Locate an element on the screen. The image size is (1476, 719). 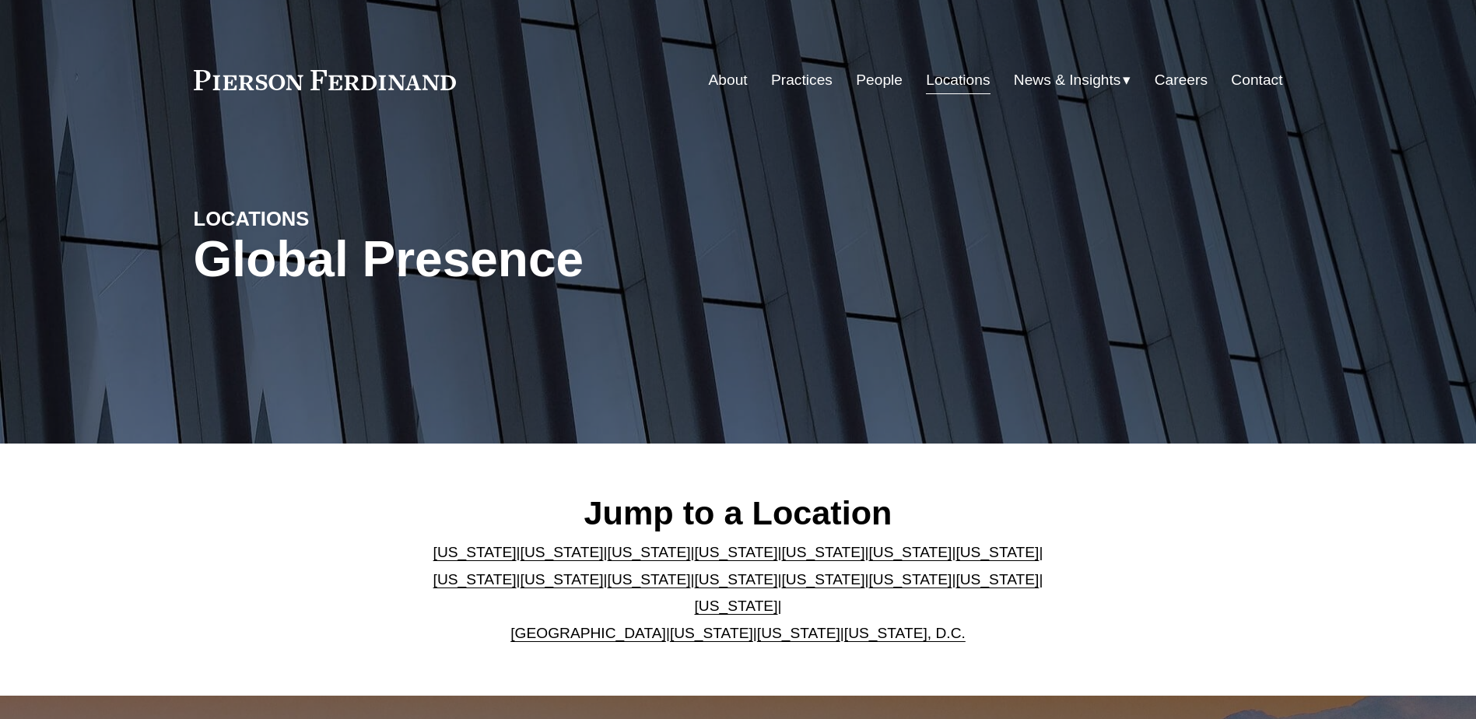
h4: LOCATIONS is located at coordinates (330, 219).